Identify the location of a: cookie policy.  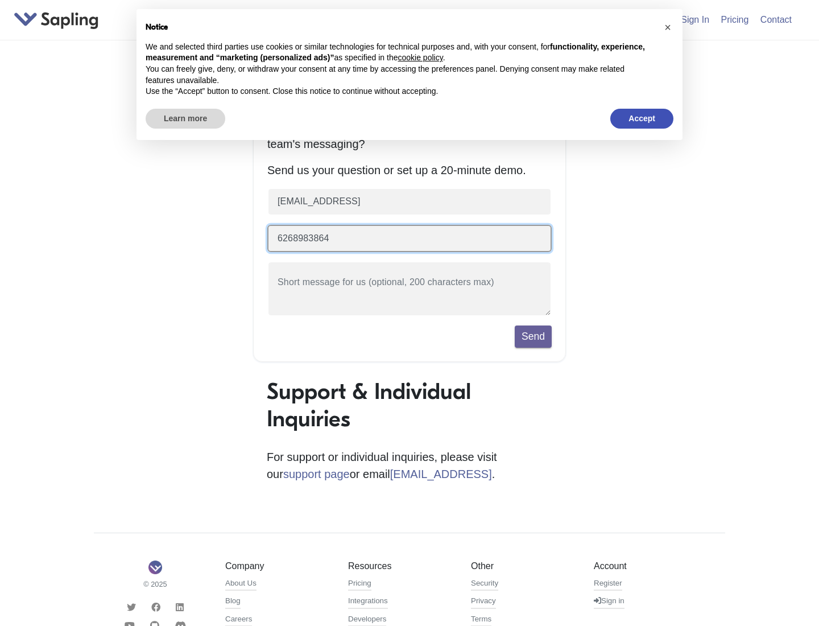
(420, 57).